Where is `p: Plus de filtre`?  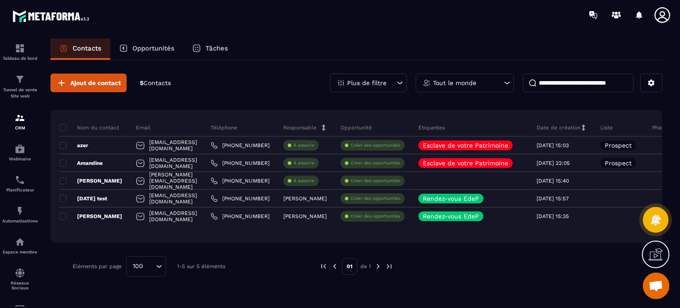 p: Plus de filtre is located at coordinates (367, 83).